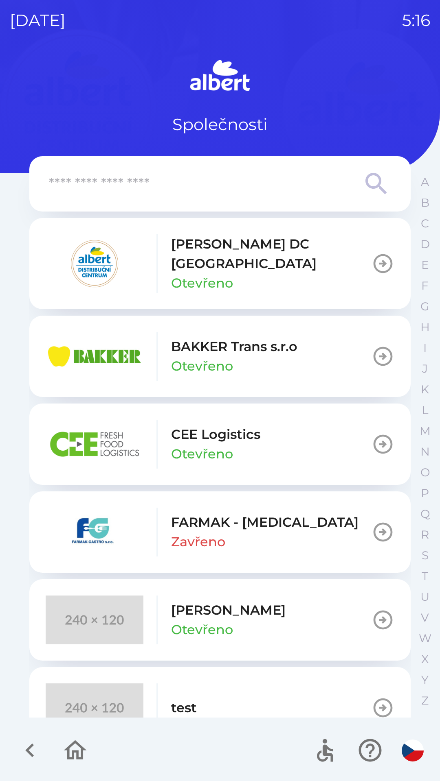 The width and height of the screenshot is (440, 781). Describe the element at coordinates (234, 347) in the screenshot. I see `p: BAKKER Trans s.r.o` at that location.